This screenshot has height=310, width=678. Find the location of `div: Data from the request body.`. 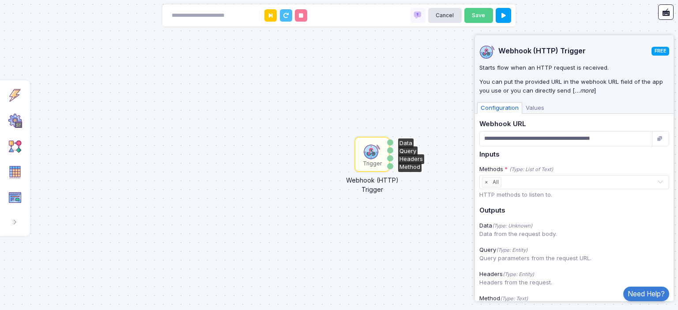

div: Data from the request body. is located at coordinates (574, 234).